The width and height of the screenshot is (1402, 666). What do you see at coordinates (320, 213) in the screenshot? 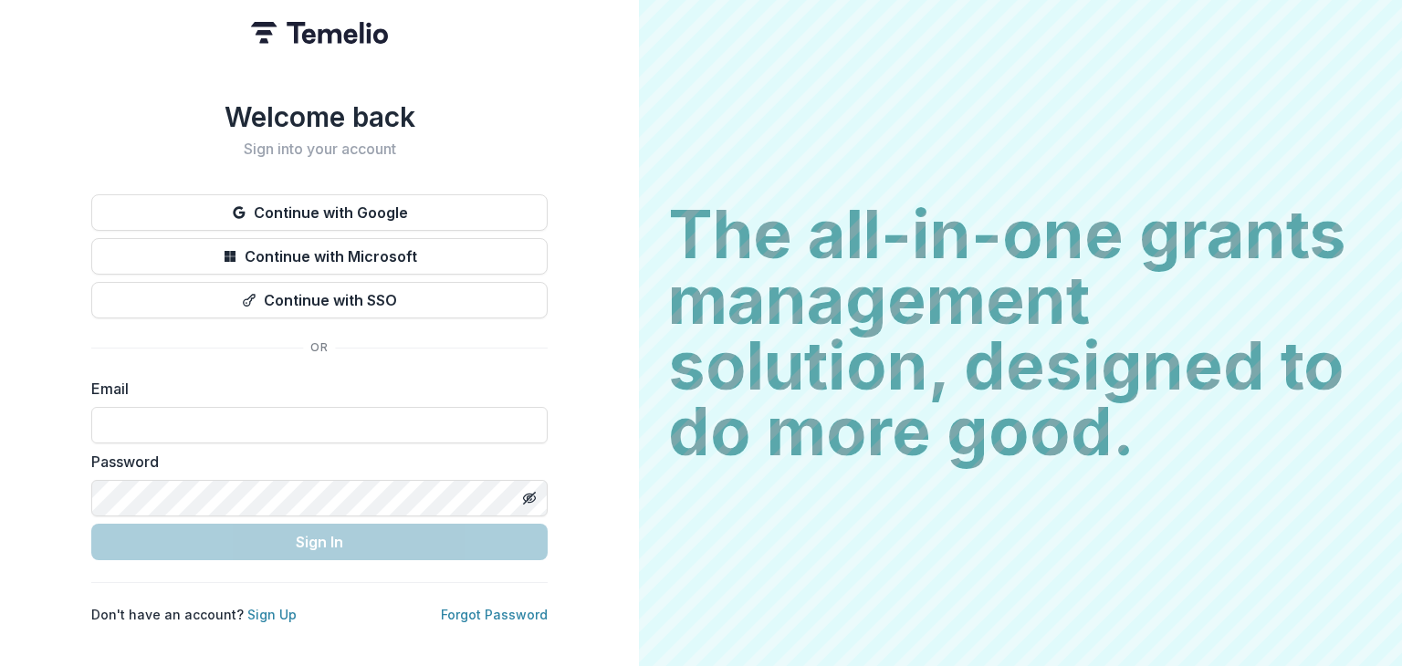
I see `button: Continue with Google` at bounding box center [320, 213].